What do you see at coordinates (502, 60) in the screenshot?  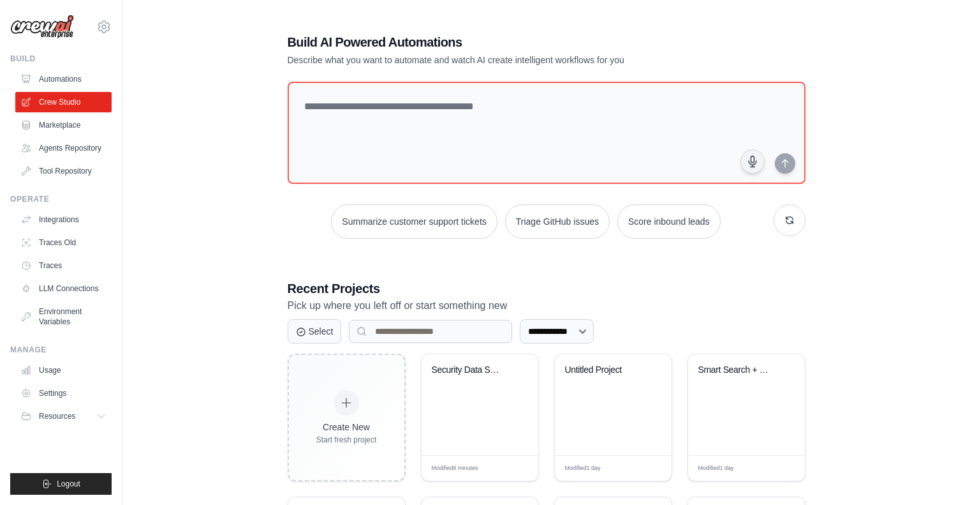 I see `p: Describe what you want to automate and watch AI create intelligent workflows for you` at bounding box center [502, 60].